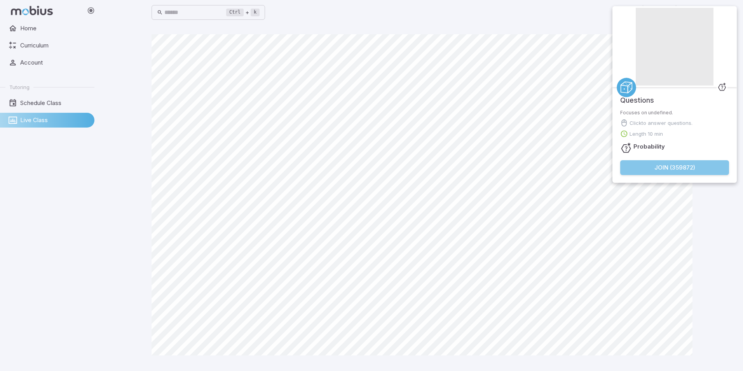 The image size is (743, 371). Describe the element at coordinates (54, 28) in the screenshot. I see `span: Home` at that location.